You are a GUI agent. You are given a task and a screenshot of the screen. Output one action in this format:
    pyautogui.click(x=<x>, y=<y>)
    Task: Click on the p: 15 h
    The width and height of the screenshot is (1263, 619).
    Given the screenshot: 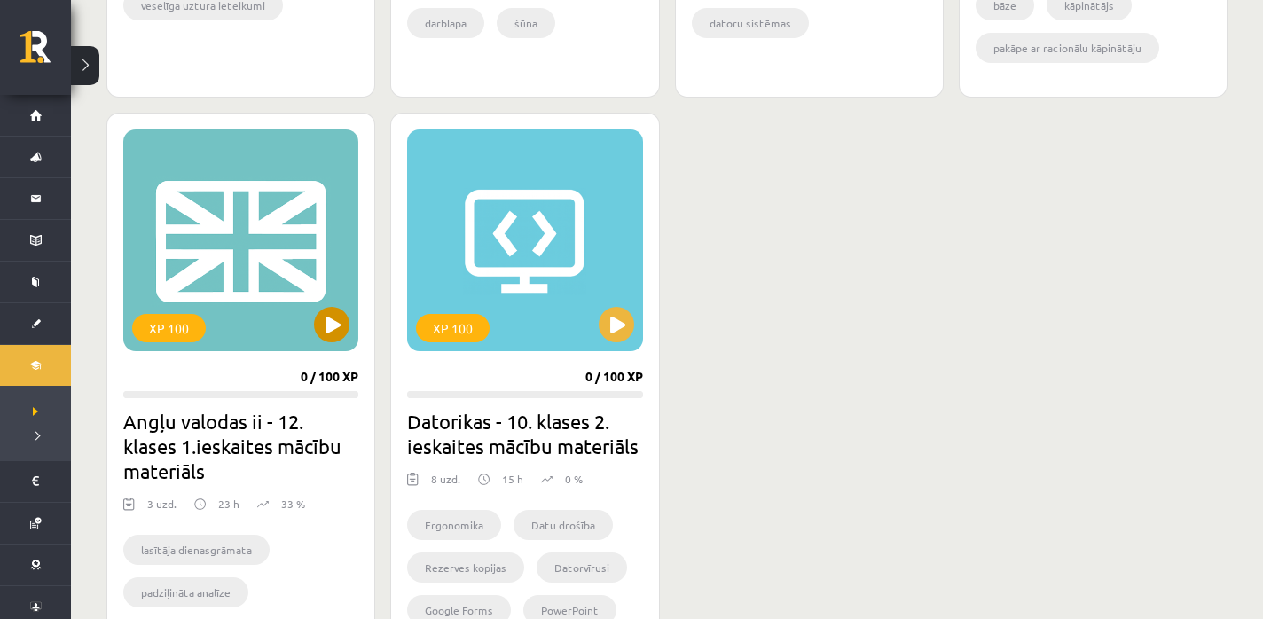 What is the action you would take?
    pyautogui.click(x=513, y=479)
    